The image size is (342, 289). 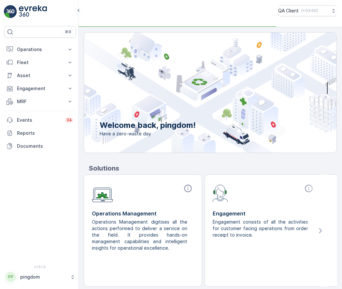 I want to click on p: Fleet, so click(x=40, y=63).